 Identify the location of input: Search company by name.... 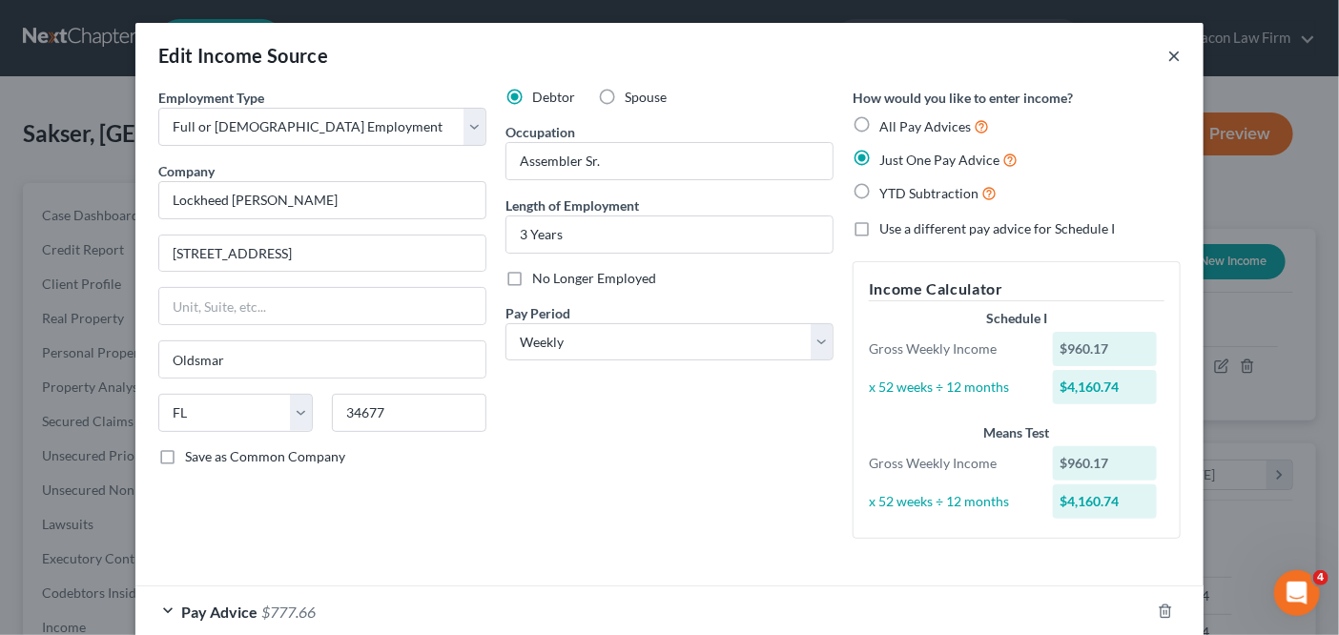
(322, 200).